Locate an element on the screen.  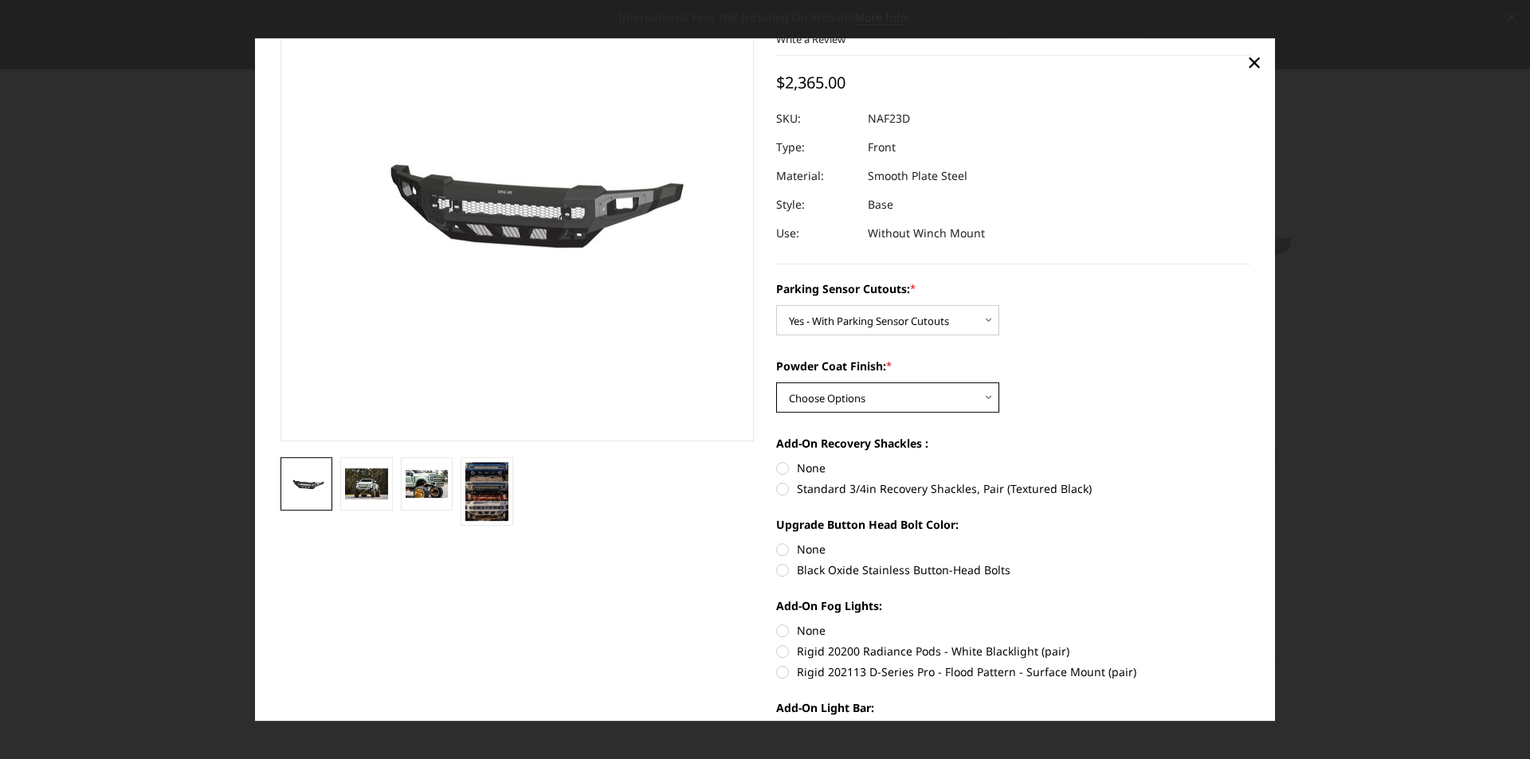
dd: Smooth Plate Steel is located at coordinates (917, 176).